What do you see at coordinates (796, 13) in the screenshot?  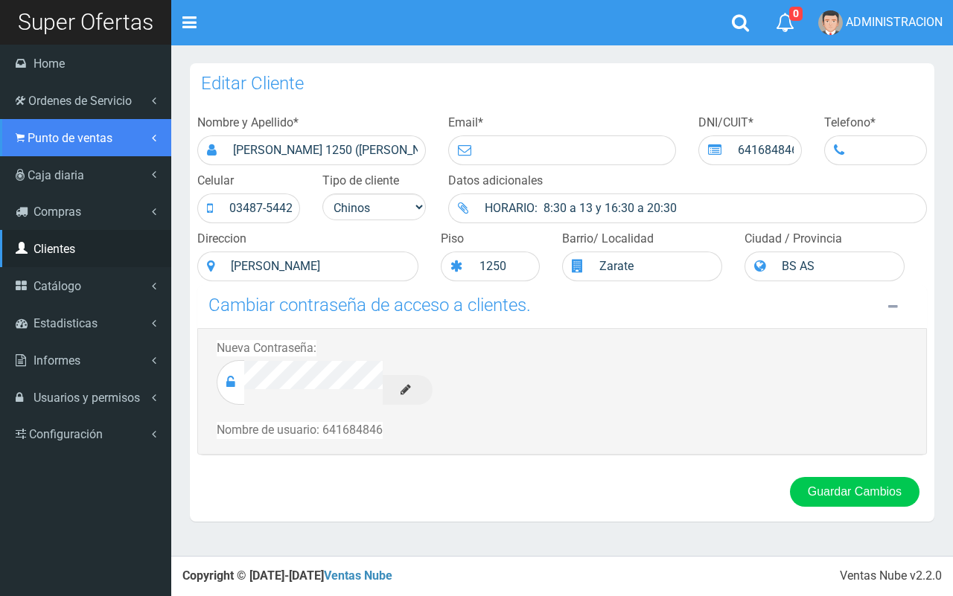 I see `span: 0` at bounding box center [796, 13].